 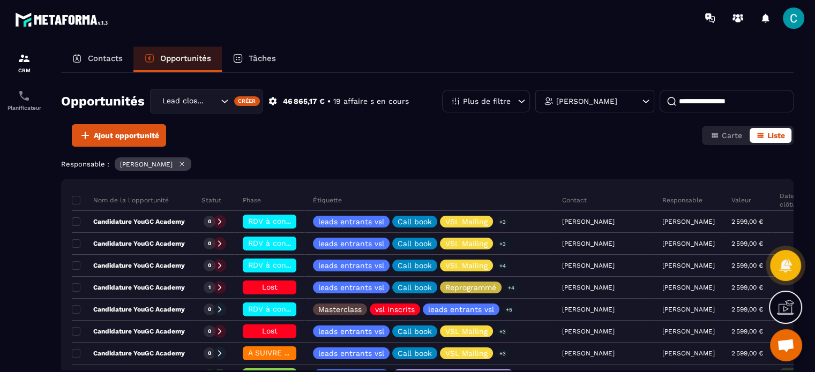 What do you see at coordinates (371, 101) in the screenshot?
I see `p: 19 affaire s en cours` at bounding box center [371, 101].